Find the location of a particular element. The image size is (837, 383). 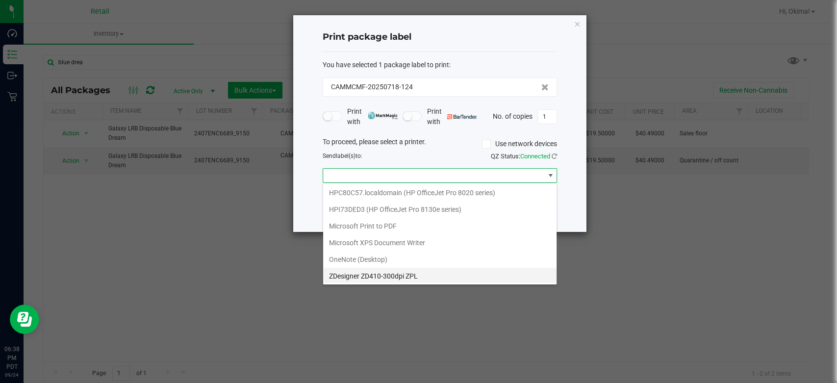

img: mark_magic_cybra.png is located at coordinates (383, 115).